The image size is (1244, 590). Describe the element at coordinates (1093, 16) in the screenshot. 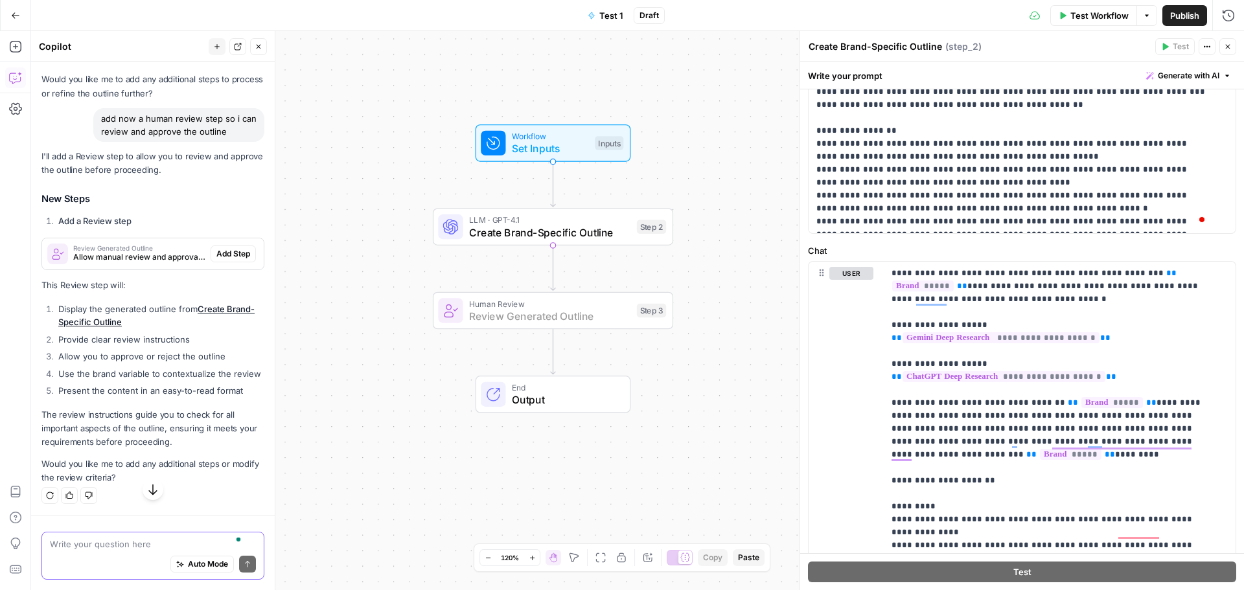

I see `button: Test Workflow` at that location.